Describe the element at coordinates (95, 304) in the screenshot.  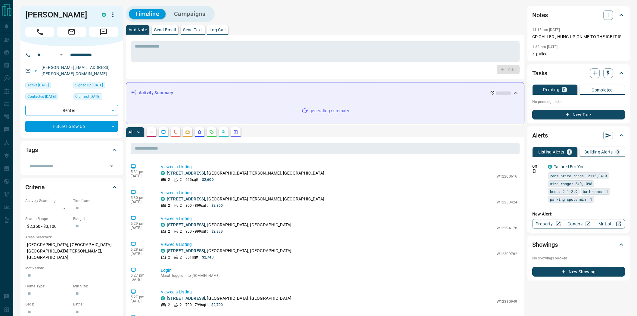
I see `p: Baths:` at that location.